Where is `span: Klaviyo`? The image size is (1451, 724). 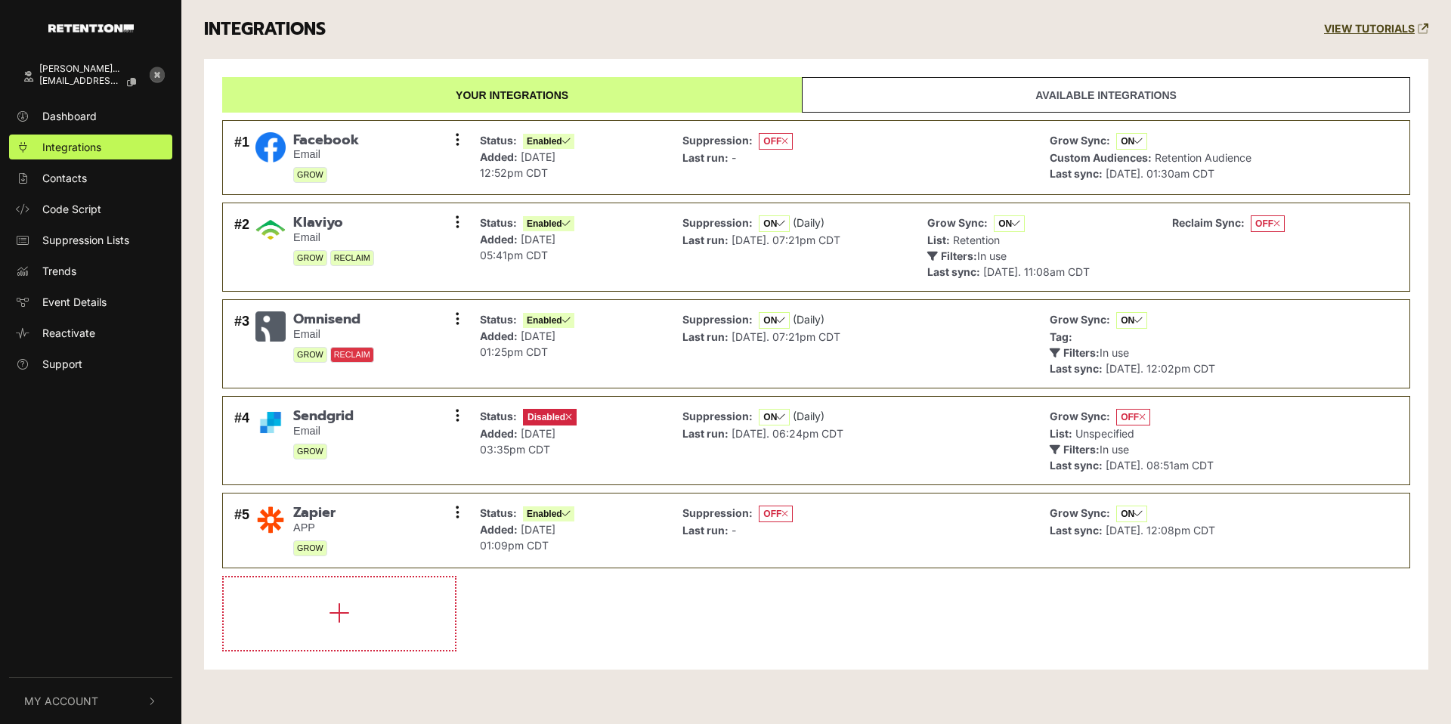
span: Klaviyo is located at coordinates (333, 223).